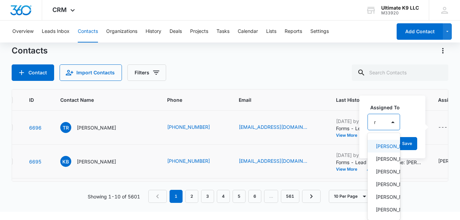  I want to click on div: Email - tommyreece1@gmail.com - Select to Edit Field, so click(279, 127).